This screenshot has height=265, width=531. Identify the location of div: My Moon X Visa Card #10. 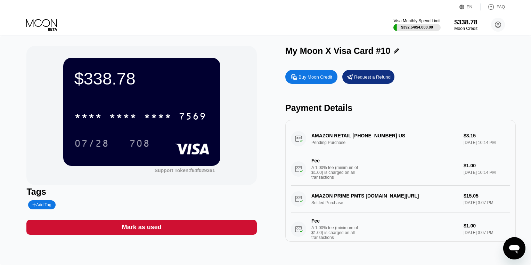
(338, 51).